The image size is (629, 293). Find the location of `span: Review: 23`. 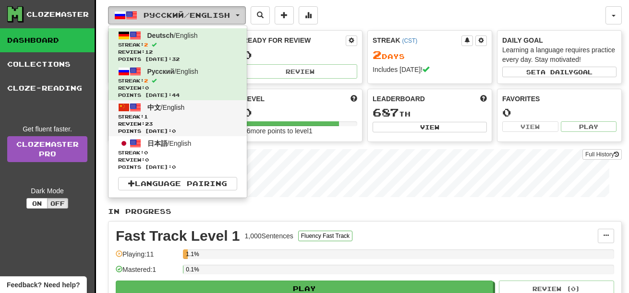

span: Review: 23 is located at coordinates (178, 124).